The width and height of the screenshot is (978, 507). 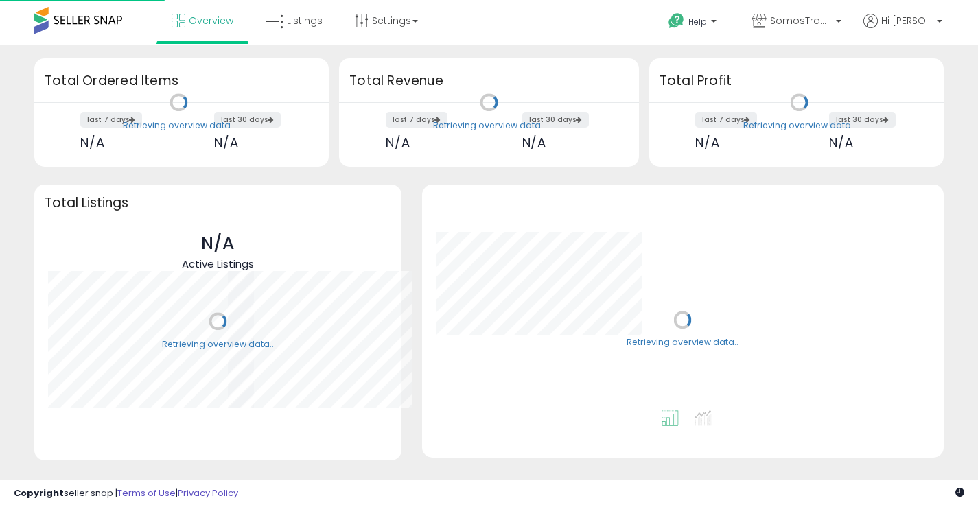 I want to click on span: Help, so click(x=697, y=21).